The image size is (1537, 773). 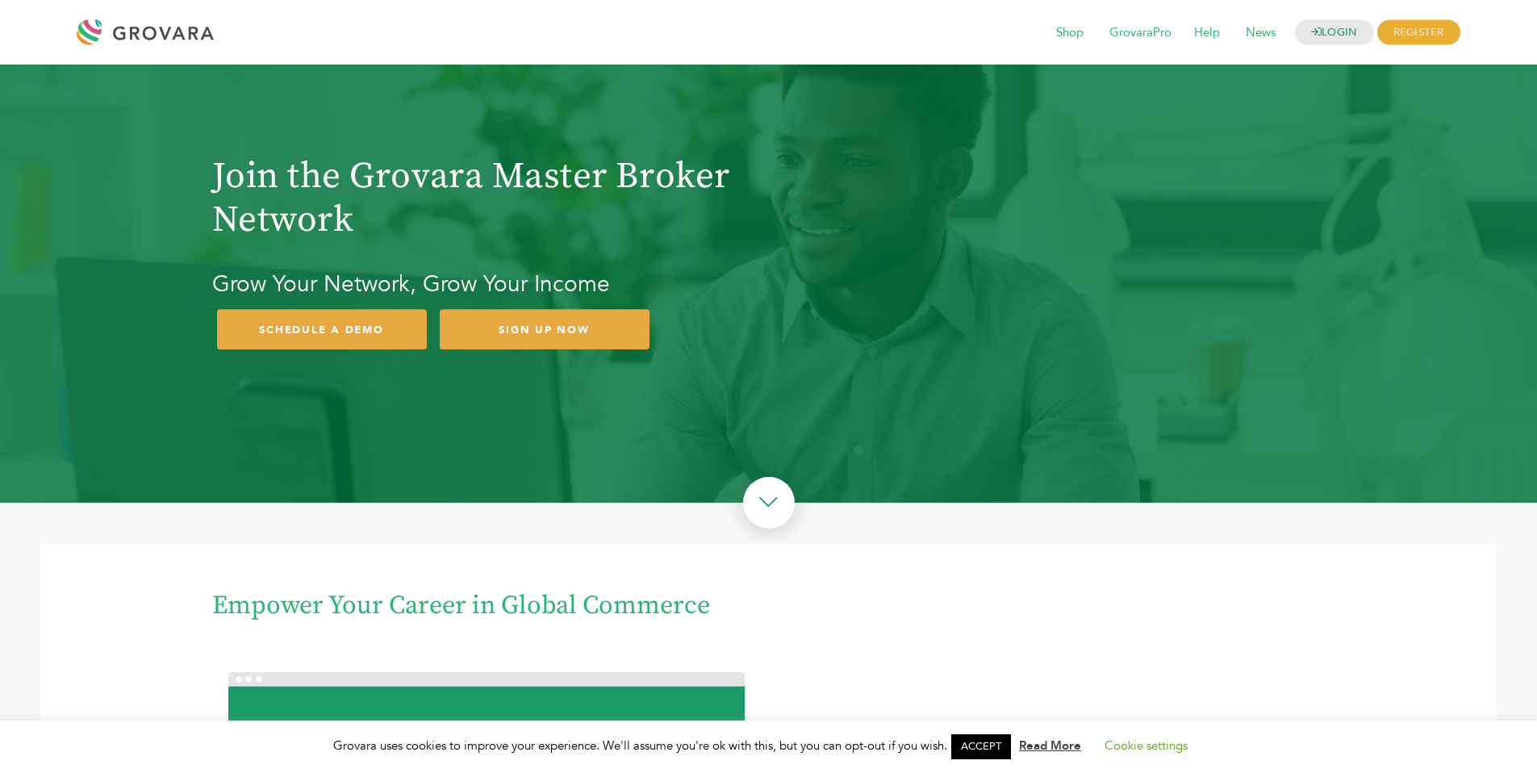 What do you see at coordinates (1146, 746) in the screenshot?
I see `a: Cookie settings` at bounding box center [1146, 746].